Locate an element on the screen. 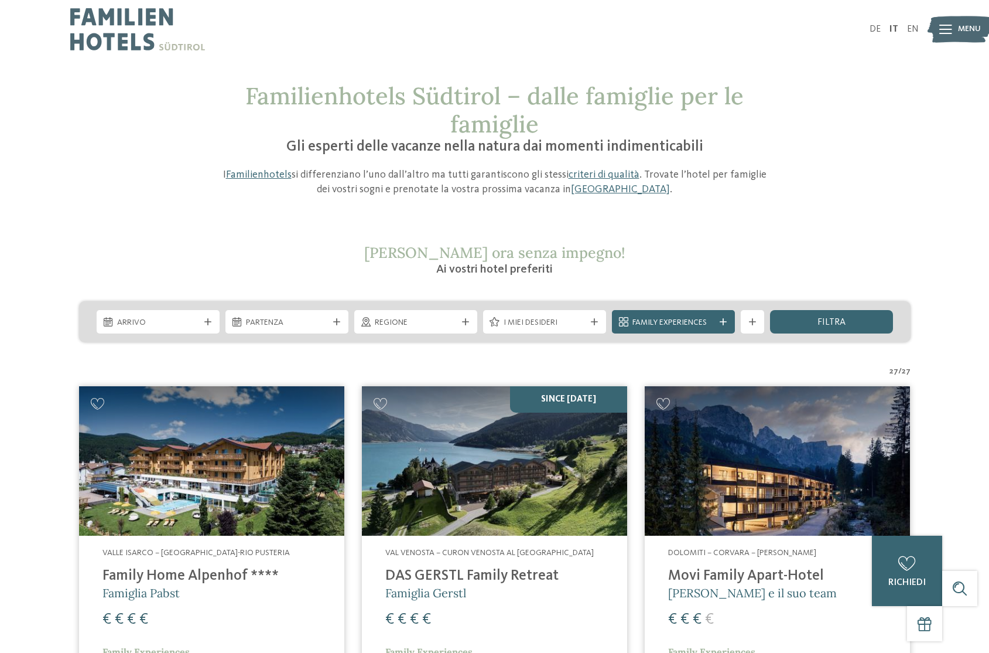 Image resolution: width=989 pixels, height=653 pixels. span: filtra is located at coordinates (832, 322).